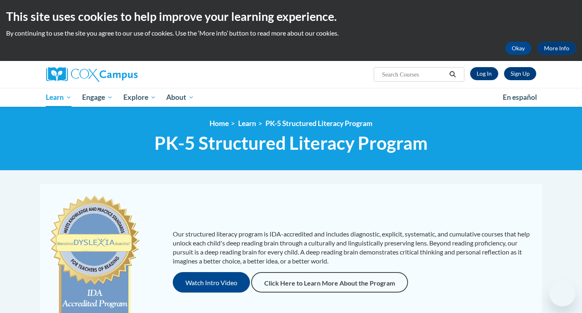 The height and width of the screenshot is (313, 582). I want to click on input: Search Courses, so click(414, 74).